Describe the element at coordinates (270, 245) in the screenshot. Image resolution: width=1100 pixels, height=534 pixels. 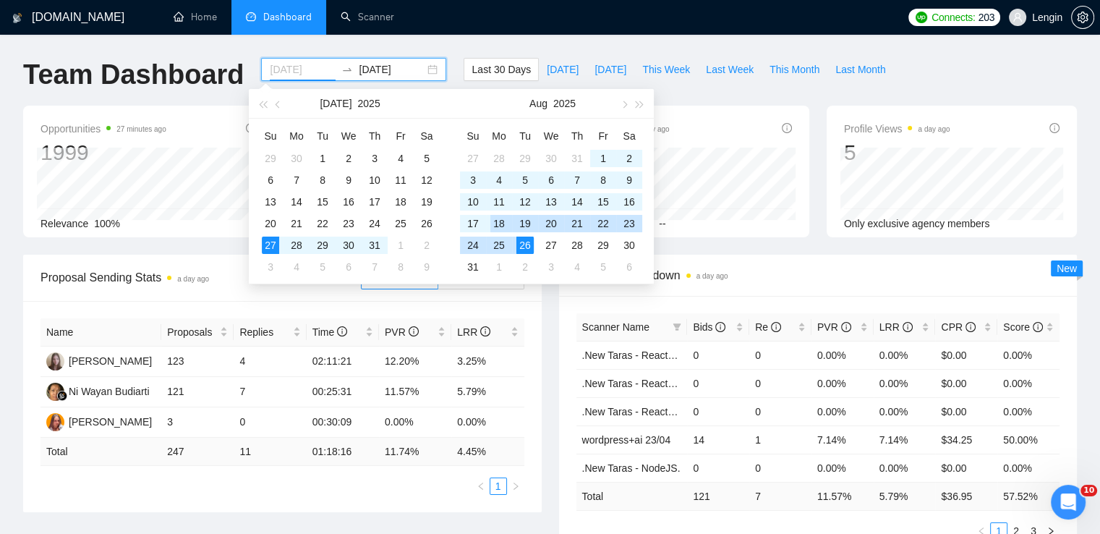
I see `td: 2025-07-27` at that location.